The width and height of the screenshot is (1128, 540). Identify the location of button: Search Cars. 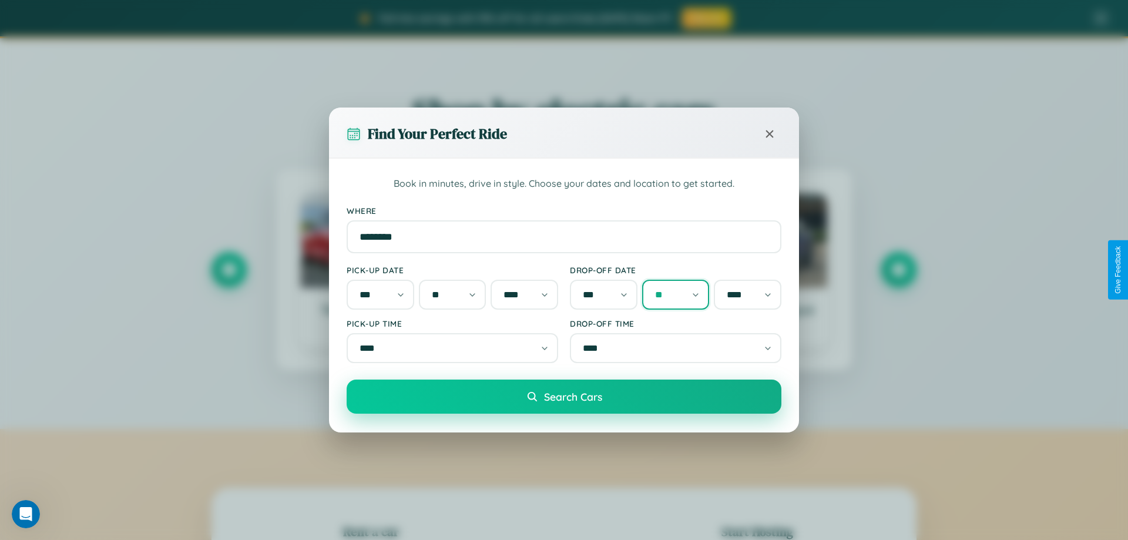
(564, 397).